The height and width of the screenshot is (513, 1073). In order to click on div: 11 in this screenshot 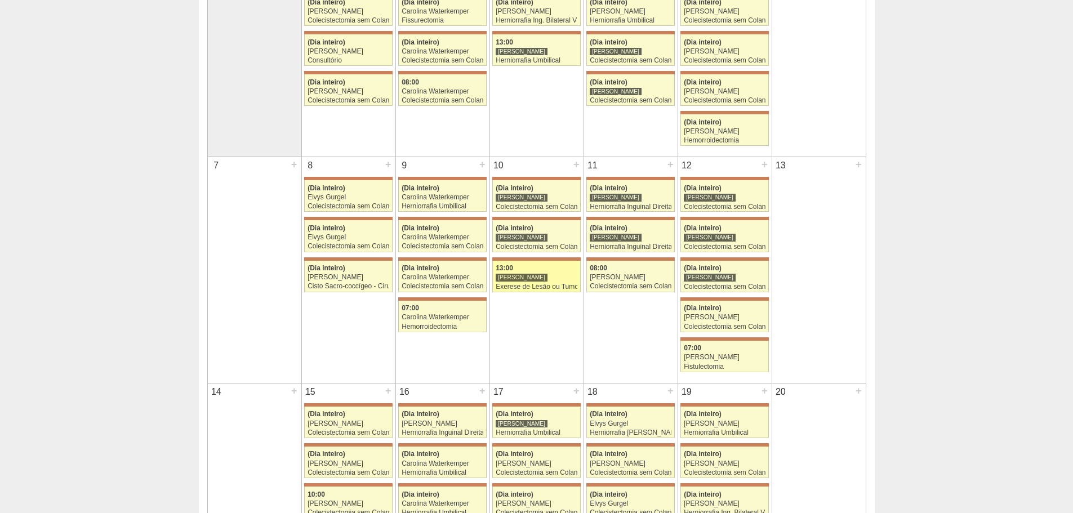, I will do `click(593, 166)`.